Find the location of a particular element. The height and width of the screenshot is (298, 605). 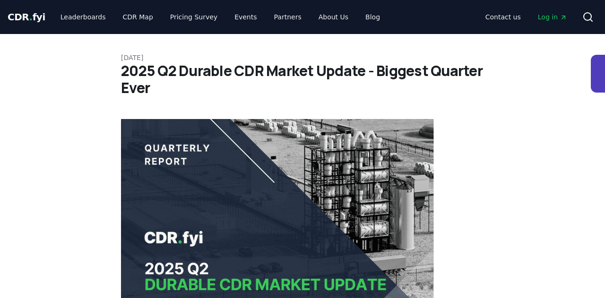

a: CDR Map is located at coordinates (138, 17).